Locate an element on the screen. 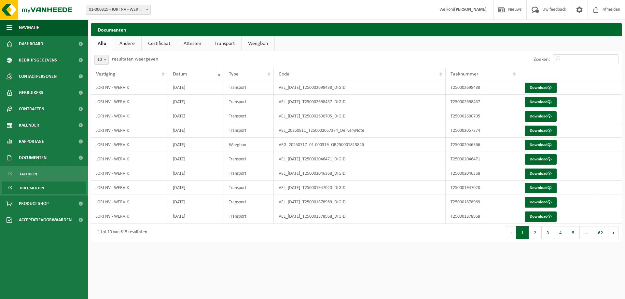  a: Documenten is located at coordinates (44, 188).